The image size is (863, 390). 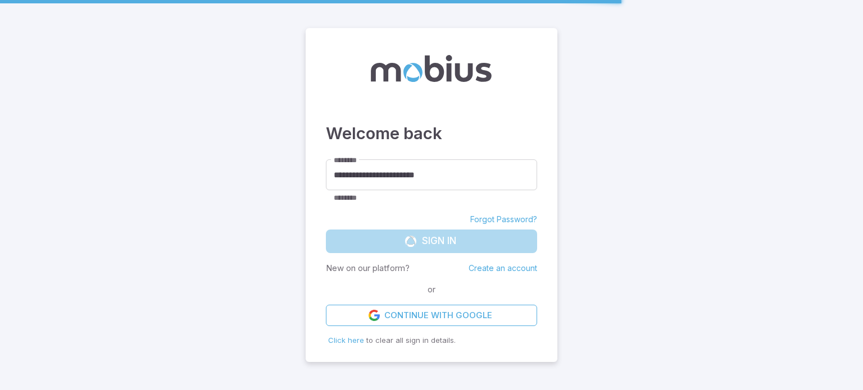 I want to click on p: to clear all sign in details., so click(x=431, y=341).